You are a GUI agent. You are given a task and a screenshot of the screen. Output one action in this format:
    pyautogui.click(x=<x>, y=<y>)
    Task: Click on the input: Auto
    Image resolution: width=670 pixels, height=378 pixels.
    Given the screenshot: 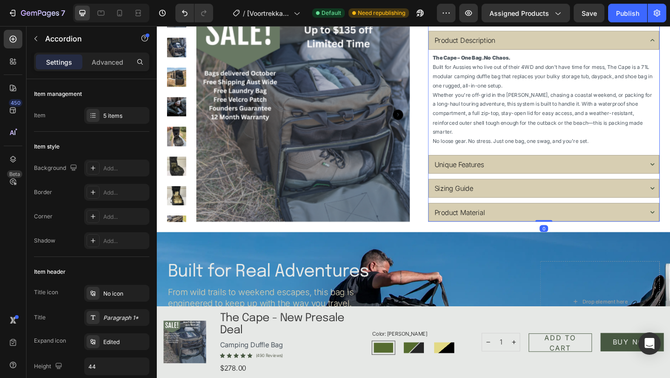 What is the action you would take?
    pyautogui.click(x=117, y=366)
    